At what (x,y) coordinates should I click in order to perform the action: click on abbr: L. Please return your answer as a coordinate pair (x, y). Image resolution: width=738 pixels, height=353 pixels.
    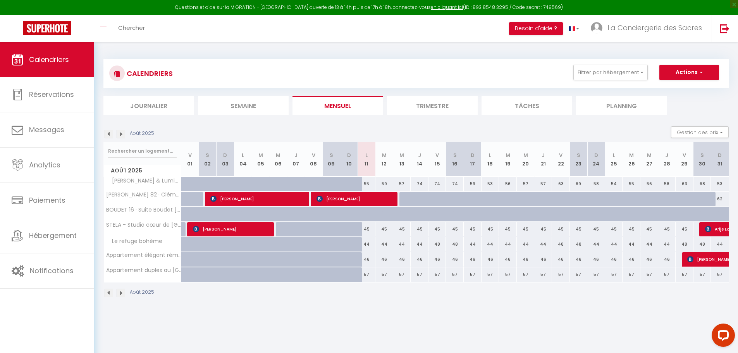
    Looking at the image, I should click on (243, 155).